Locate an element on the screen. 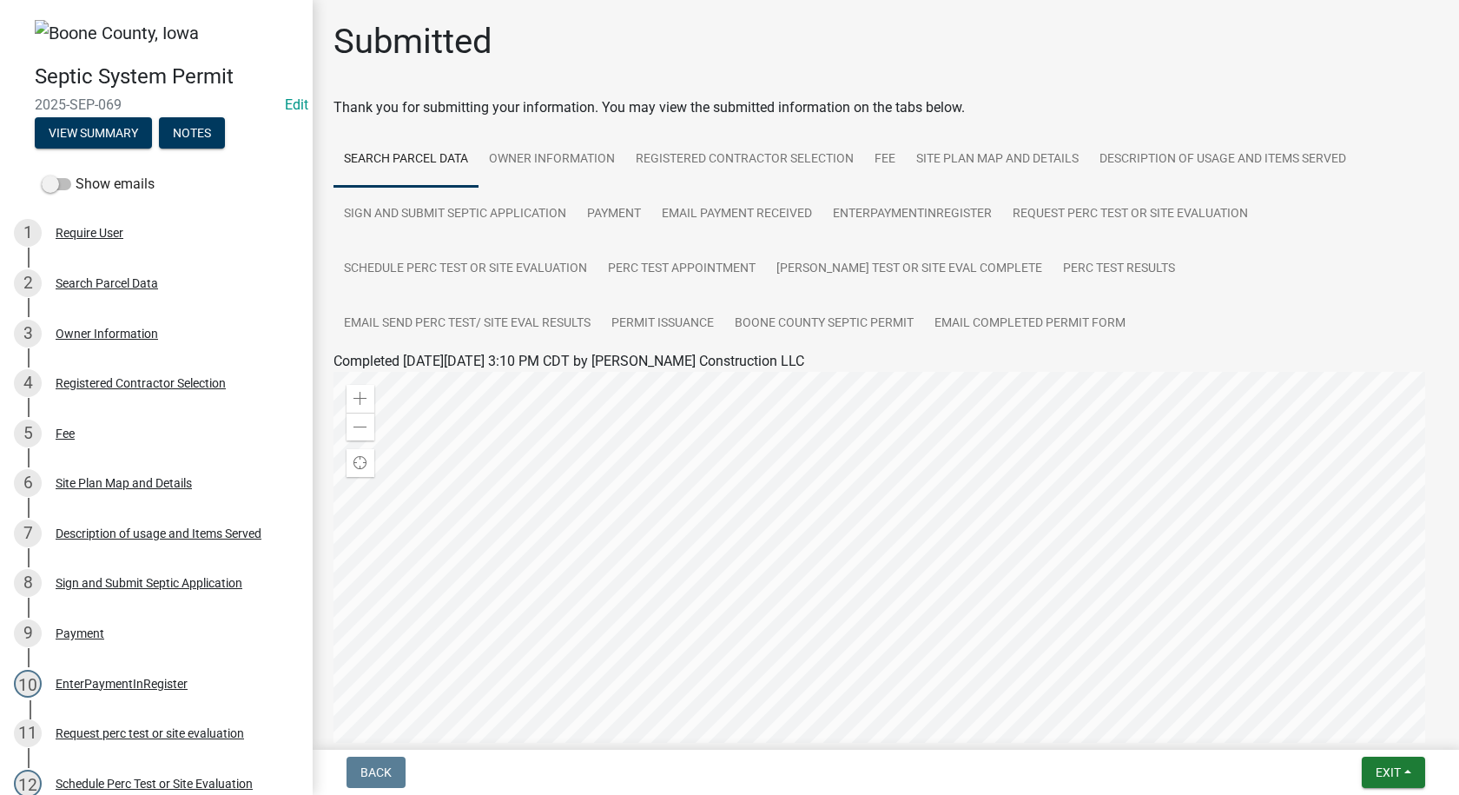  a: Description of usage and Items Served is located at coordinates (1223, 160).